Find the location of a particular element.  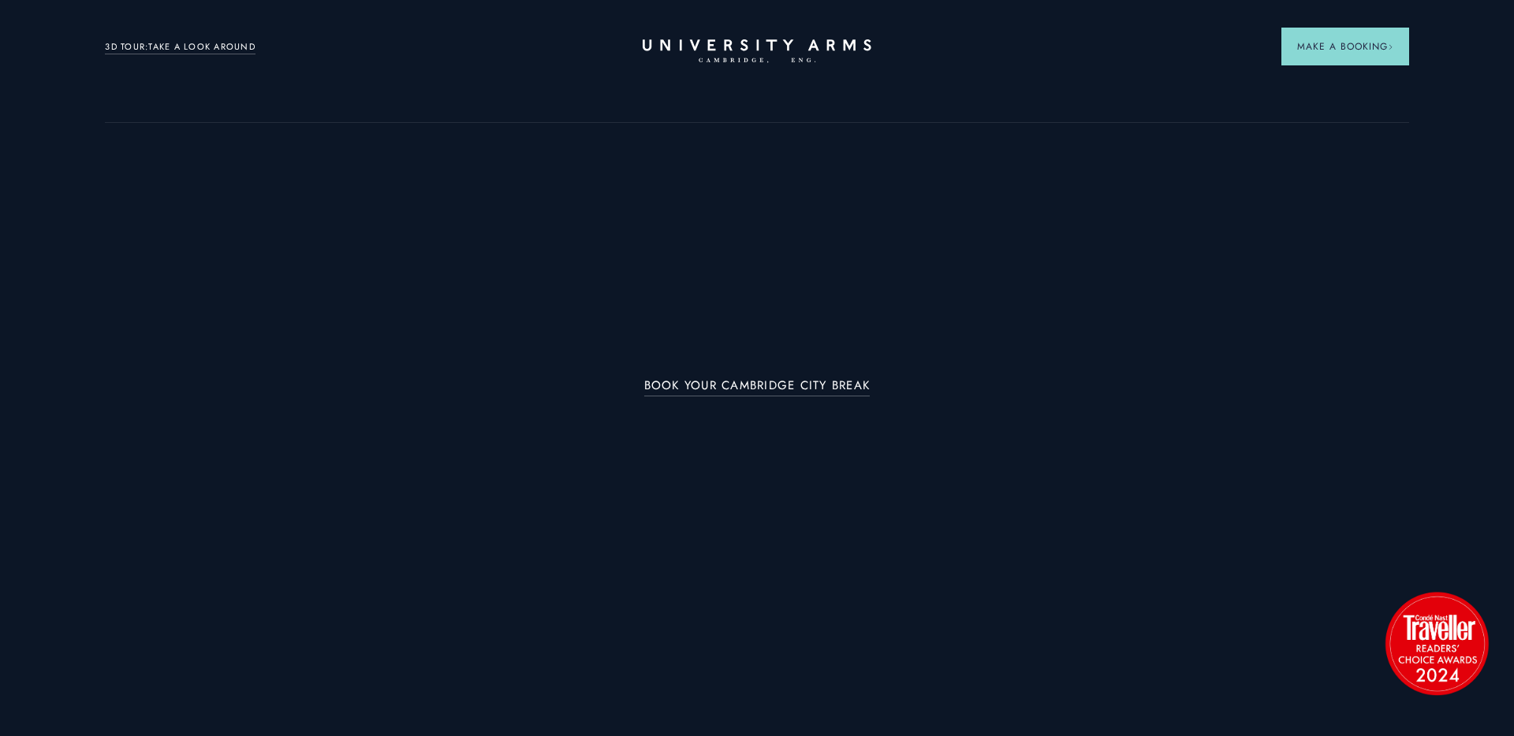

span: Make a Booking is located at coordinates (1345, 47).